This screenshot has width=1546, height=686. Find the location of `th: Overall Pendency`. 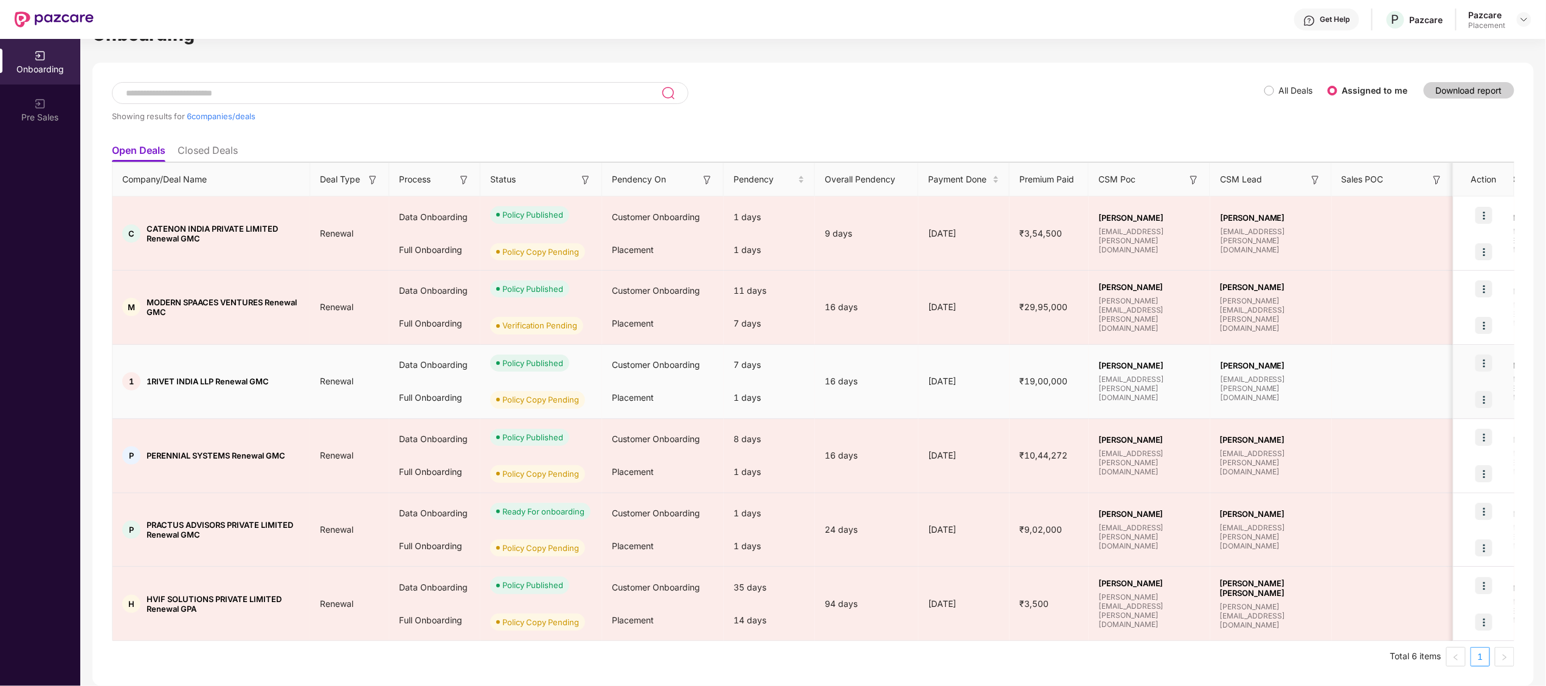

th: Overall Pendency is located at coordinates (867, 179).